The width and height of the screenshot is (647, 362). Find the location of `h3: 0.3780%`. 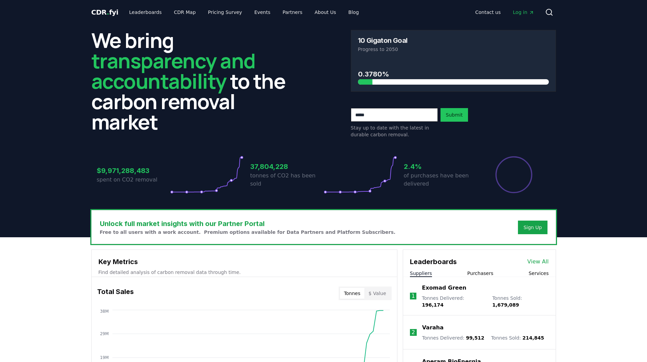

h3: 0.3780% is located at coordinates (453, 74).